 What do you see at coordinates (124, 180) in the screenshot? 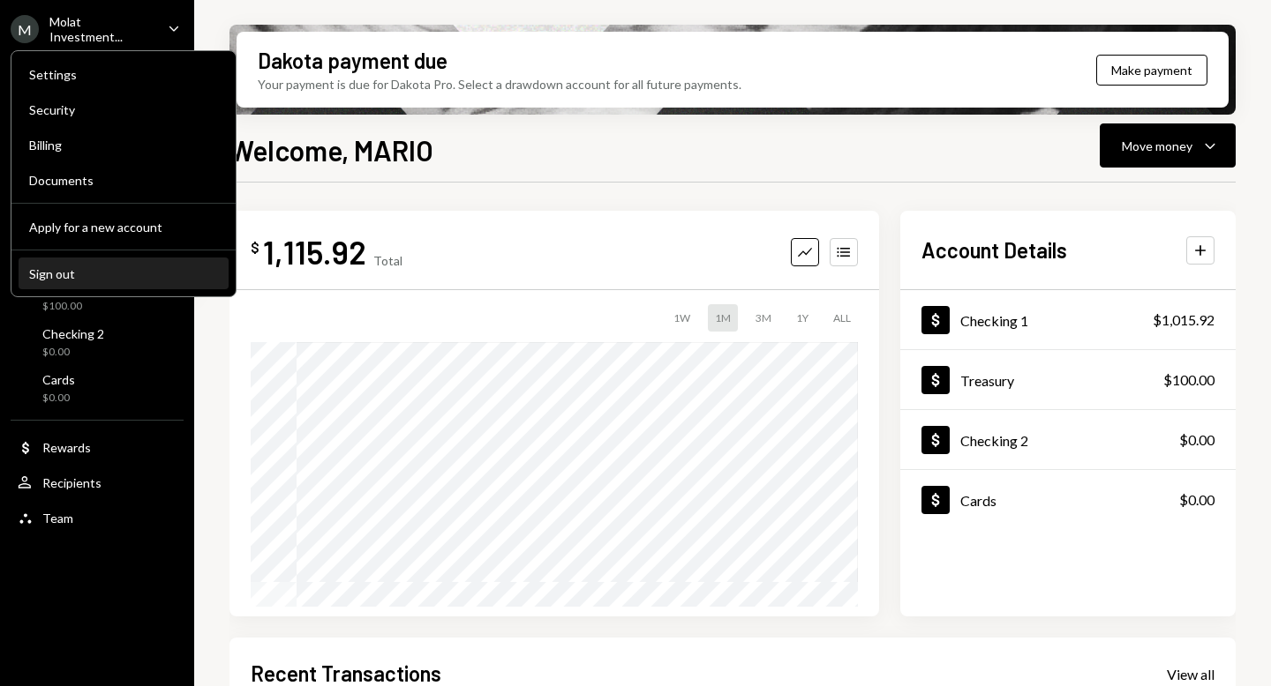
I see `div: Documents` at bounding box center [124, 180].